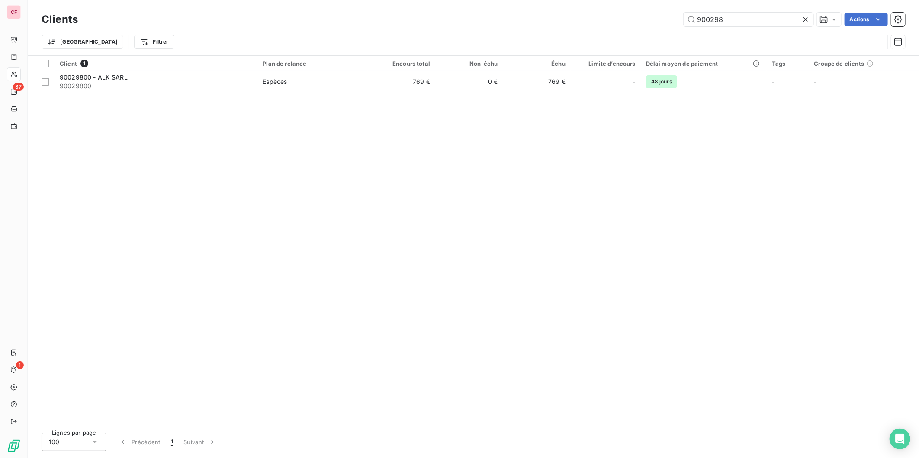  Describe the element at coordinates (68, 64) in the screenshot. I see `span: Client` at that location.